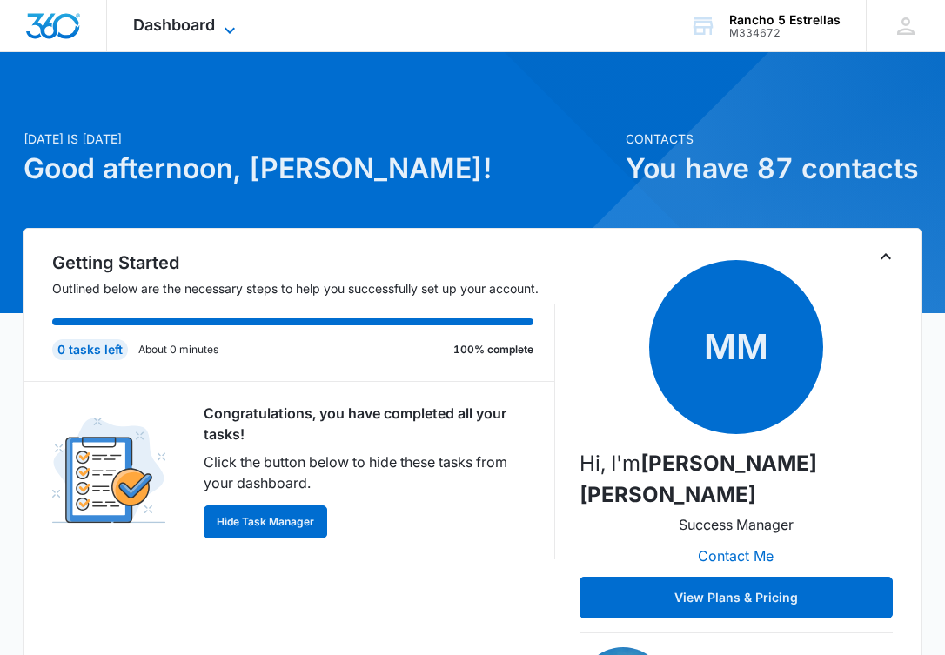 The image size is (945, 655). I want to click on p: Hi, I'm, so click(736, 479).